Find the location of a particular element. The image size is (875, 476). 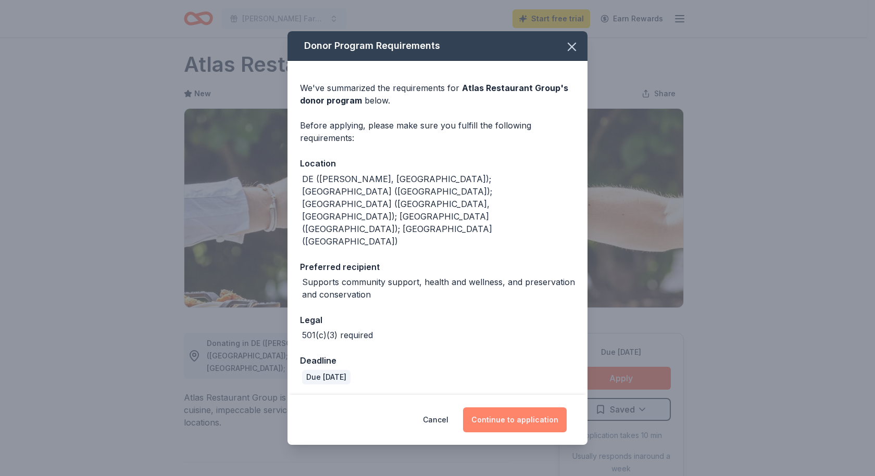

button: Continue to application is located at coordinates (514, 420).